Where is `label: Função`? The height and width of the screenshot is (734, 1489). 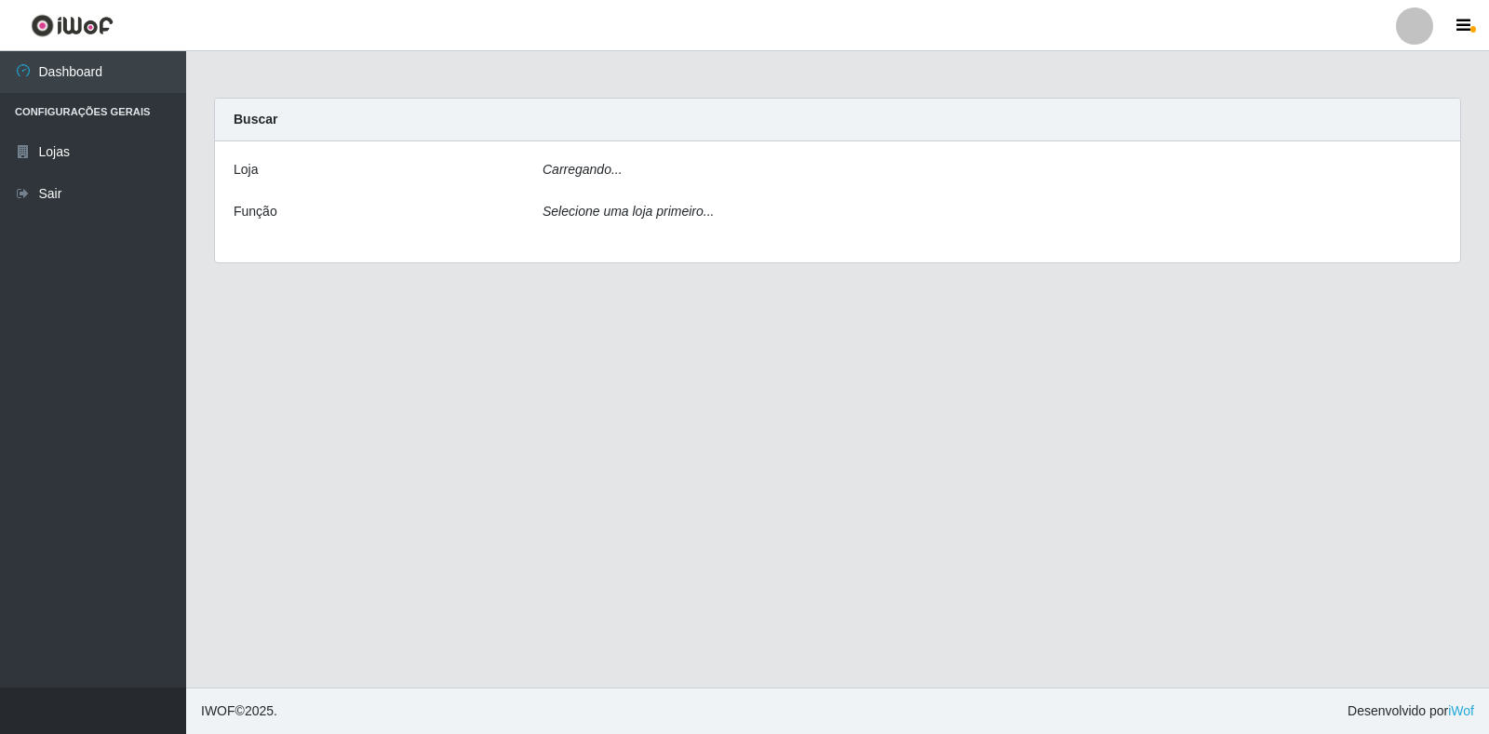 label: Função is located at coordinates (255, 211).